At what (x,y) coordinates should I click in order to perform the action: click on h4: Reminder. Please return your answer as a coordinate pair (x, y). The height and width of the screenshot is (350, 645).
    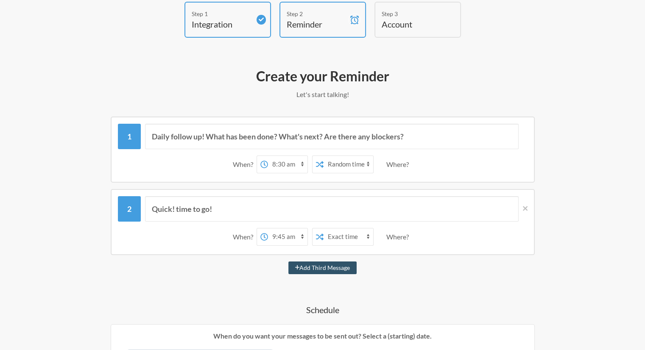
    Looking at the image, I should click on (317, 24).